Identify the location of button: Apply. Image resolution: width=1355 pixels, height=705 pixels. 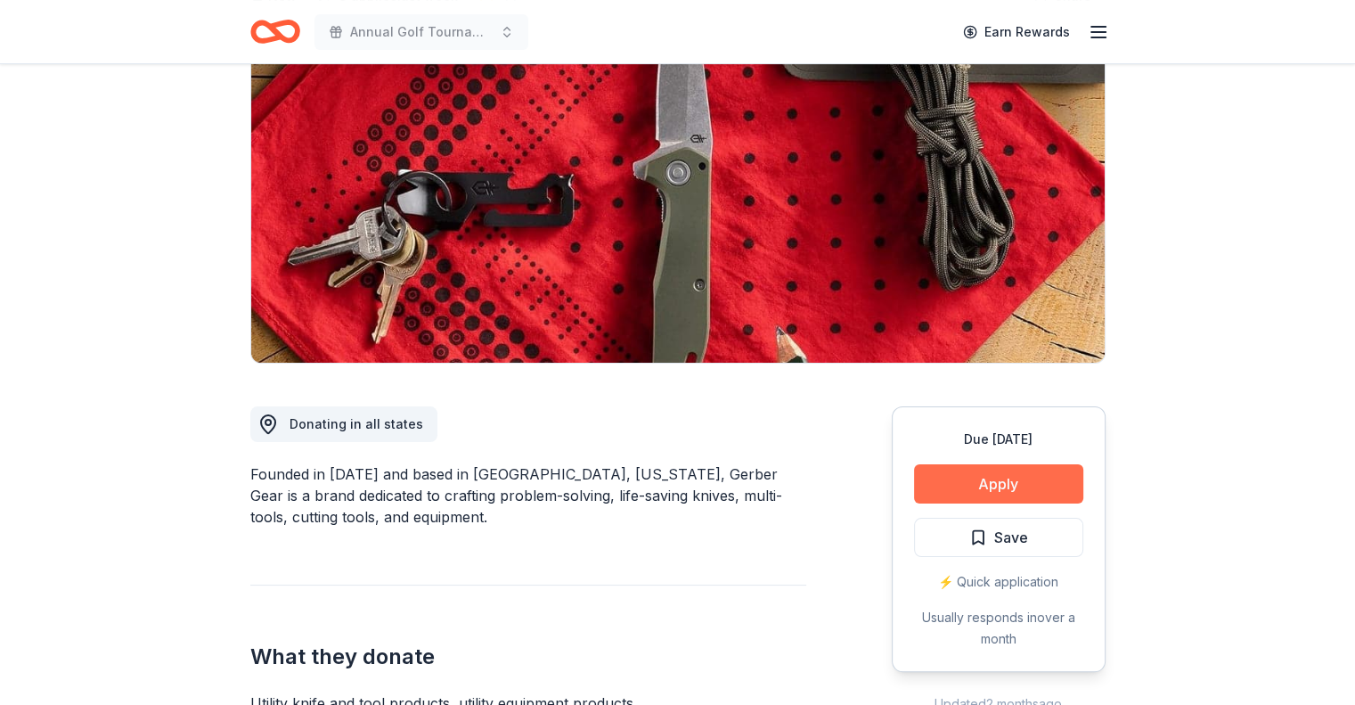
(998, 484).